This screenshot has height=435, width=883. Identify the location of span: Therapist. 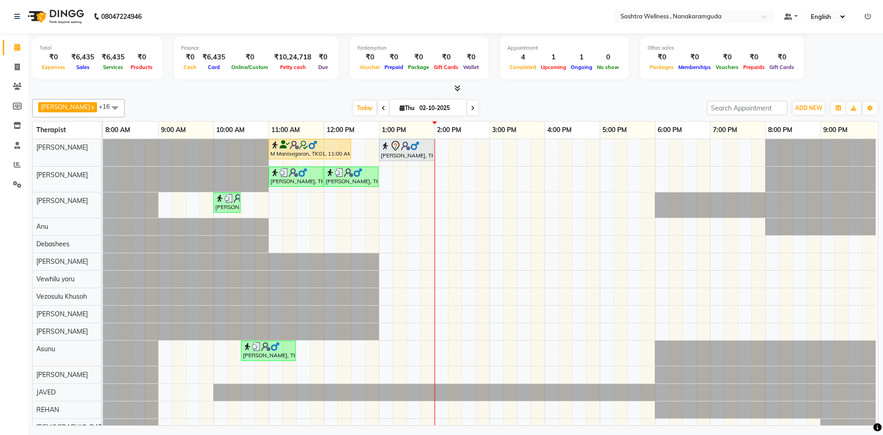
(51, 130).